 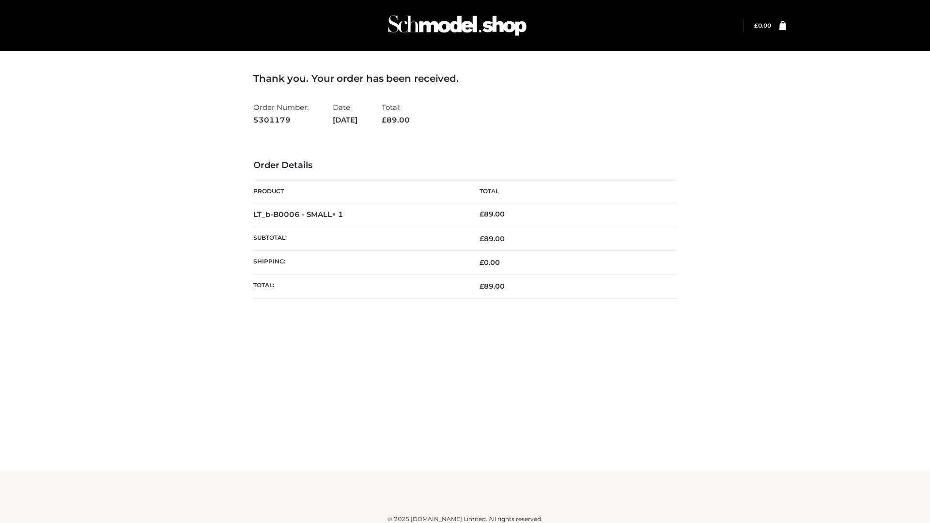 What do you see at coordinates (345, 113) in the screenshot?
I see `li: Date:` at bounding box center [345, 113].